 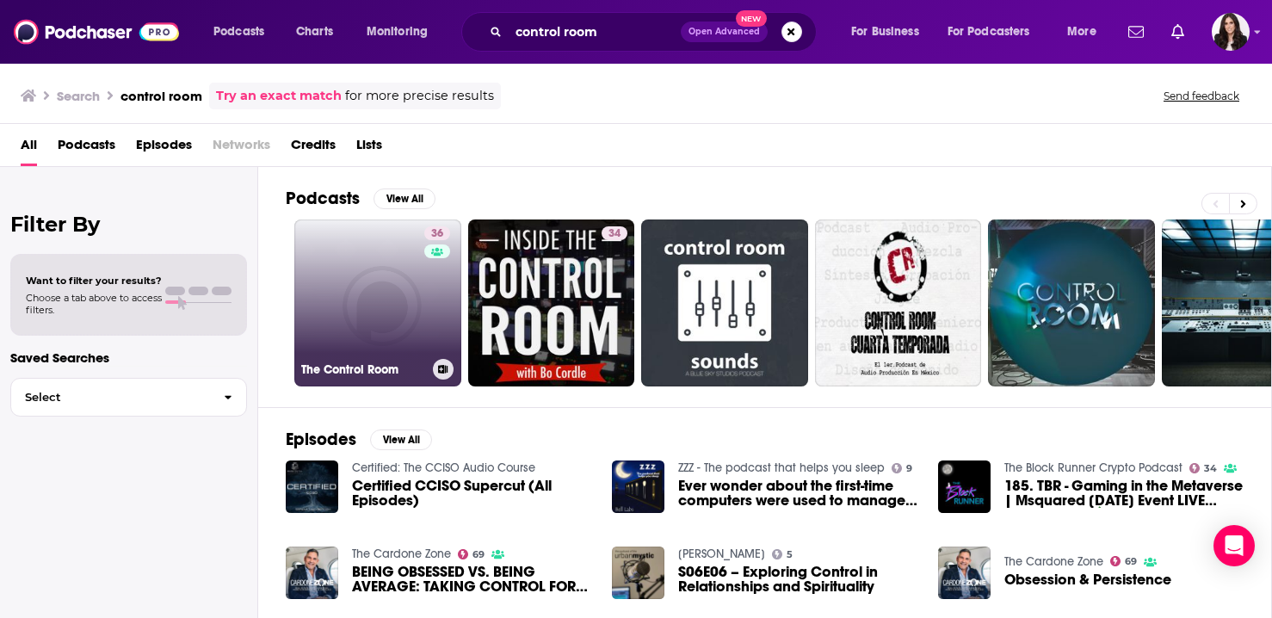 What do you see at coordinates (241, 148) in the screenshot?
I see `span: Networks` at bounding box center [241, 148].